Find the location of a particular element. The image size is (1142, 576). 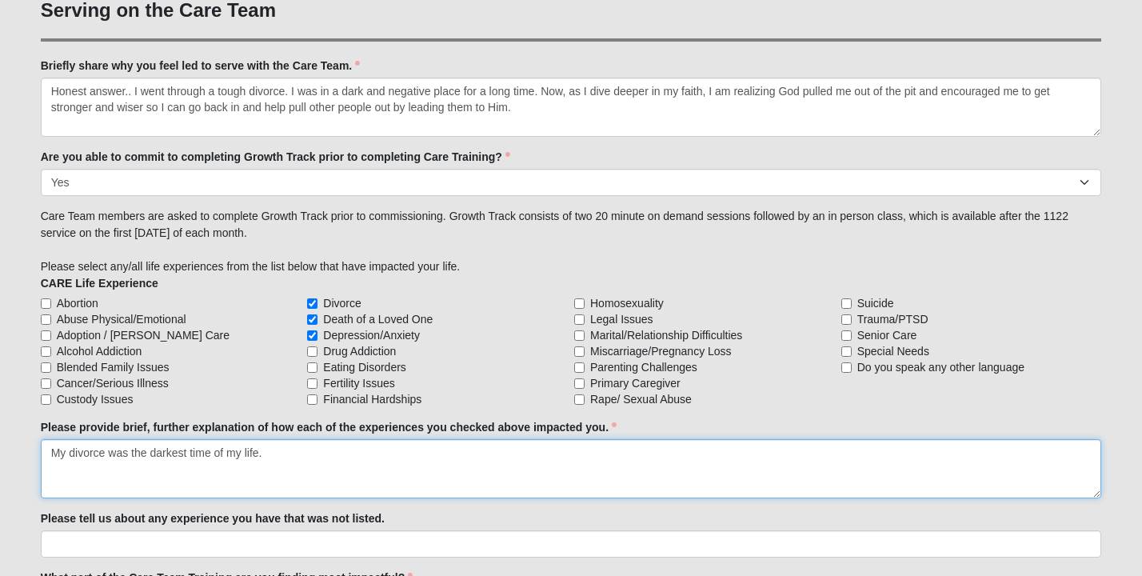

label: Briefly share why you feel led to serve with the Care Team. is located at coordinates (201, 66).